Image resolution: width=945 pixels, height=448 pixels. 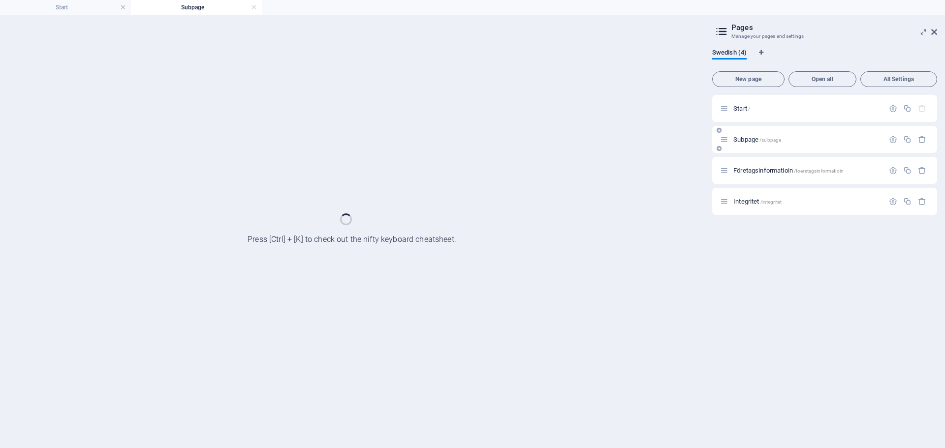 I want to click on div: Subpage/subpage, so click(x=807, y=139).